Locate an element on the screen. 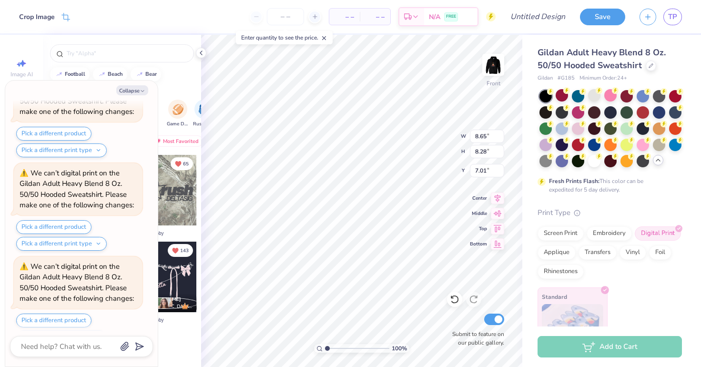  span: Bottom is located at coordinates (478, 244).